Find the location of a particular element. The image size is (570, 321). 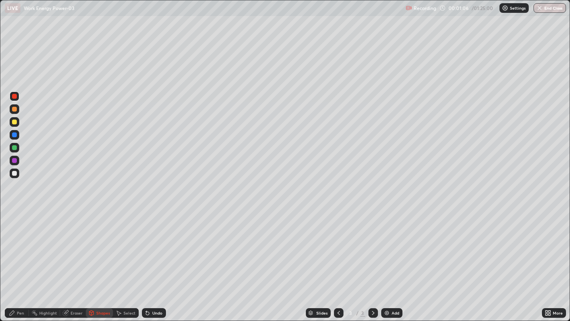

p: LIVE is located at coordinates (12, 8).